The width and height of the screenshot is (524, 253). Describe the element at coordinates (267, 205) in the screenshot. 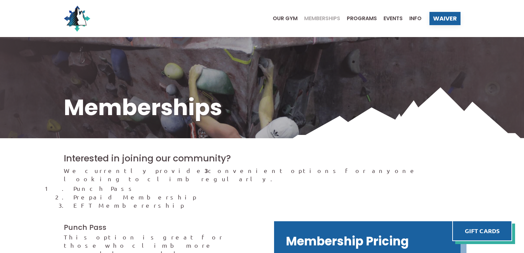

I see `li: EFT Memberership` at that location.